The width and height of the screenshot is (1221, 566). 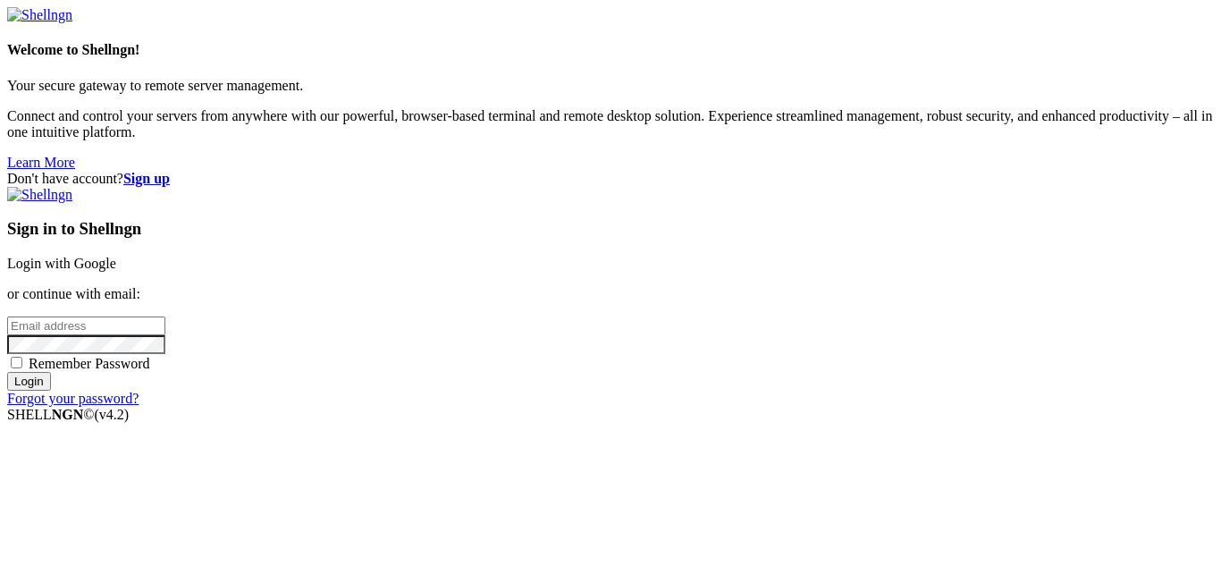 I want to click on p: or continue with email:, so click(x=610, y=294).